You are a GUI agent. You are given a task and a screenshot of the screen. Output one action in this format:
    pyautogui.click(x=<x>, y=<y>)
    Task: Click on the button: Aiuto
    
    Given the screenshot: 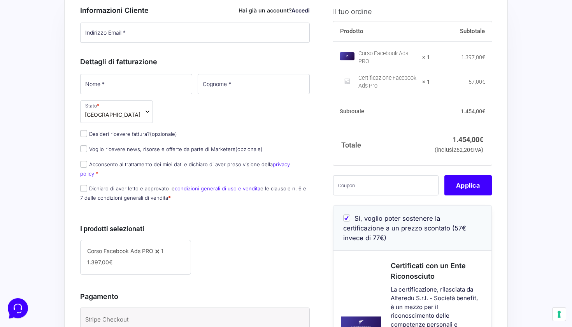 What is the action you would take?
    pyautogui.click(x=125, y=259)
    